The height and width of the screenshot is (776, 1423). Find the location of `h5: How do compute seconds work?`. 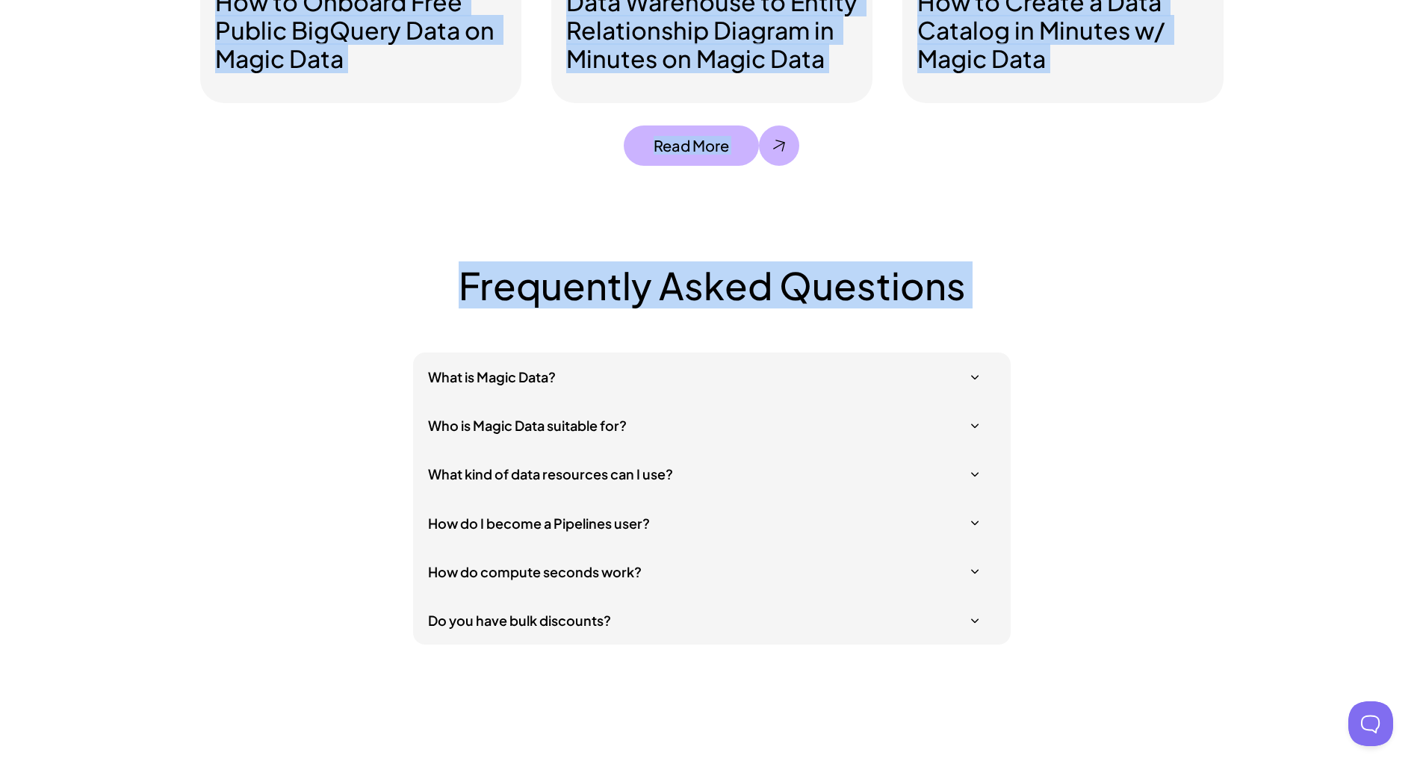

h5: How do compute seconds work? is located at coordinates (705, 572).